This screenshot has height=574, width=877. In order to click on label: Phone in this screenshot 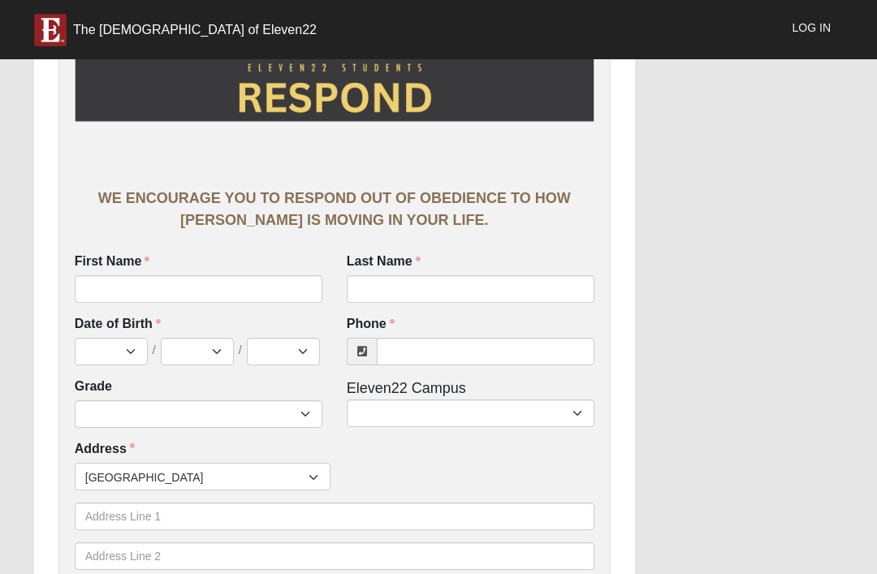, I will do `click(370, 324)`.